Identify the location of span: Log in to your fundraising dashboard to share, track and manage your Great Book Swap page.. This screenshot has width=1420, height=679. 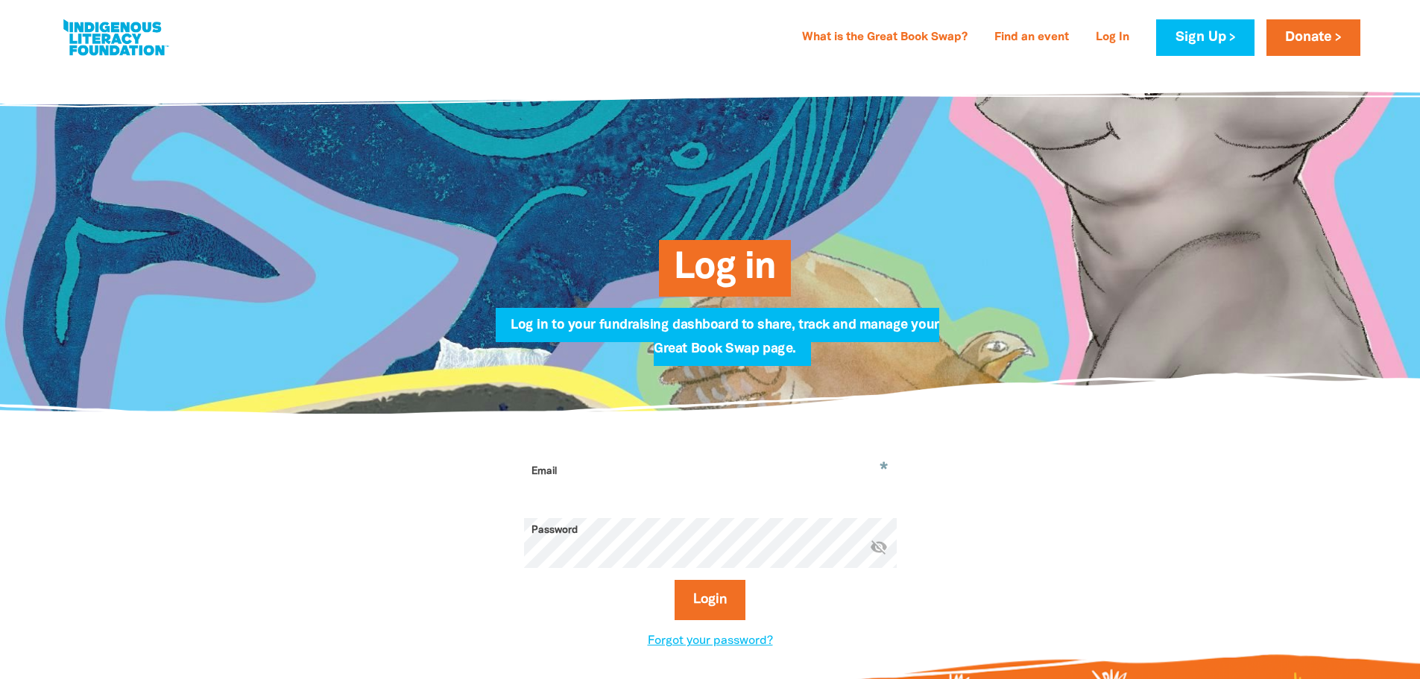
(724, 342).